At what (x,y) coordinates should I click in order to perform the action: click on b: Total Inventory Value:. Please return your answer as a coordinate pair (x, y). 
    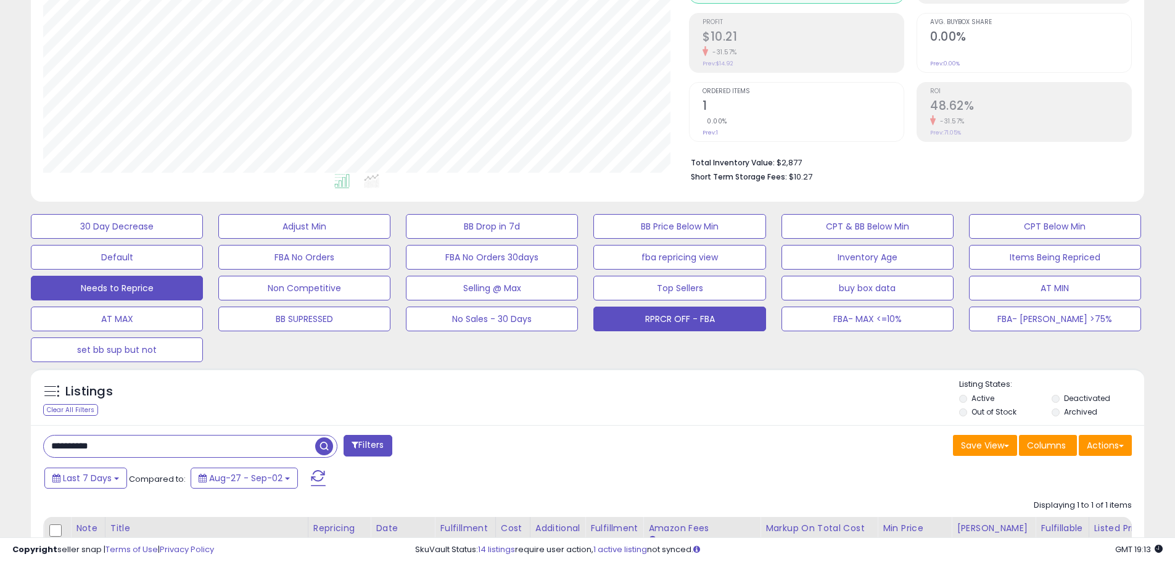
    Looking at the image, I should click on (732, 162).